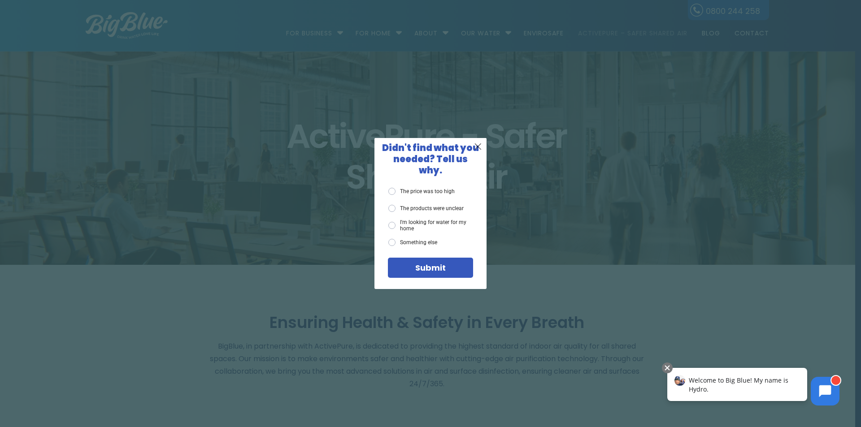  What do you see at coordinates (412, 243) in the screenshot?
I see `label: Something else` at bounding box center [412, 243].